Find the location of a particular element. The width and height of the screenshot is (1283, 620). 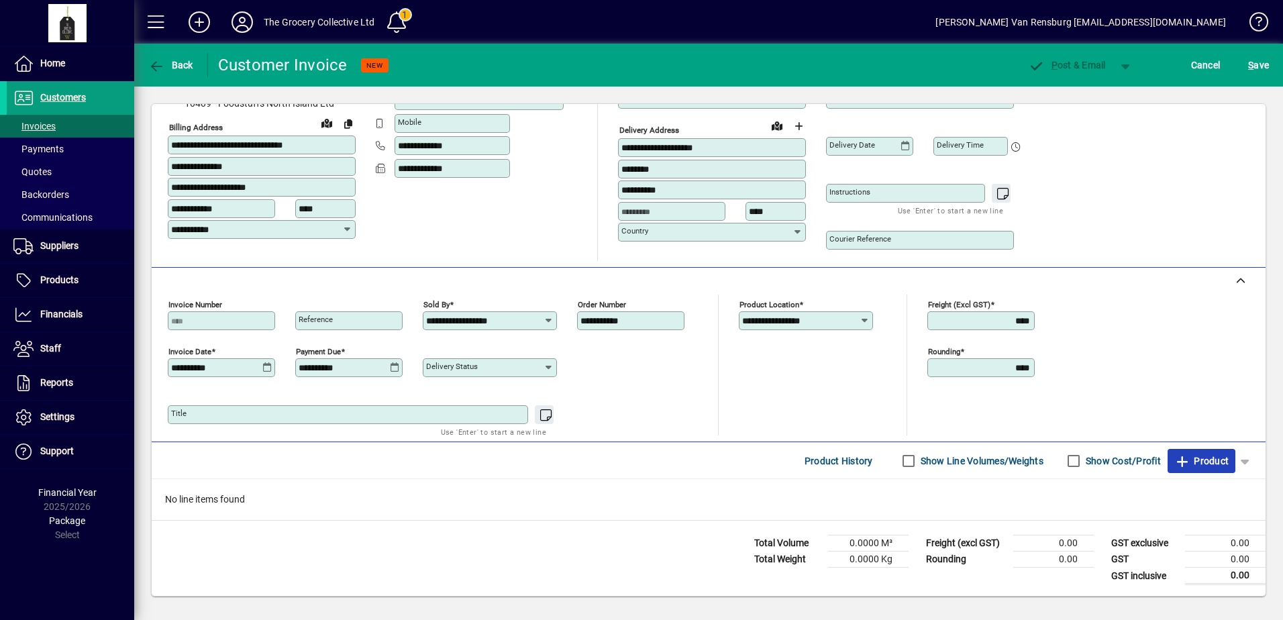

a: Quotes is located at coordinates (70, 172).